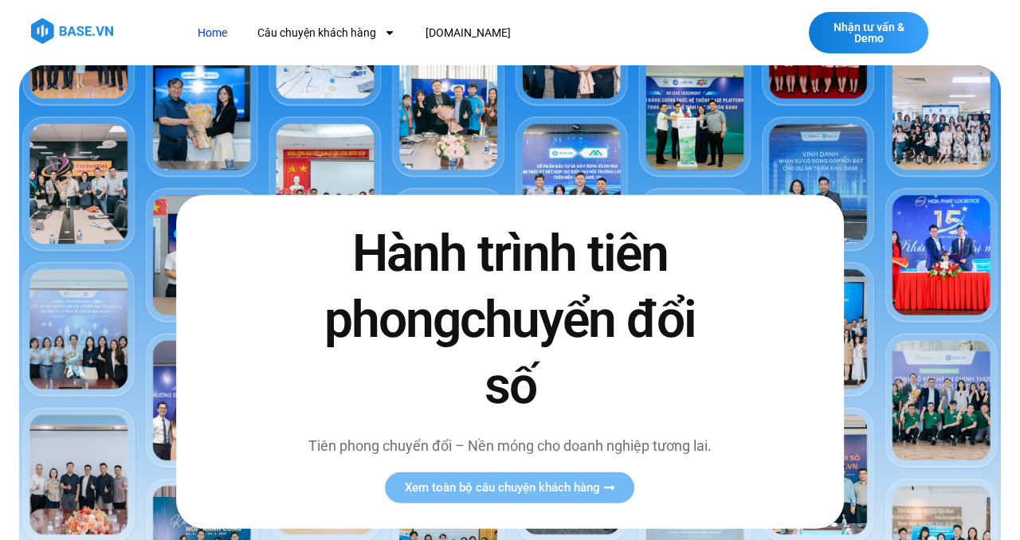 Image resolution: width=1020 pixels, height=540 pixels. Describe the element at coordinates (457, 33) in the screenshot. I see `nav: Menu` at that location.